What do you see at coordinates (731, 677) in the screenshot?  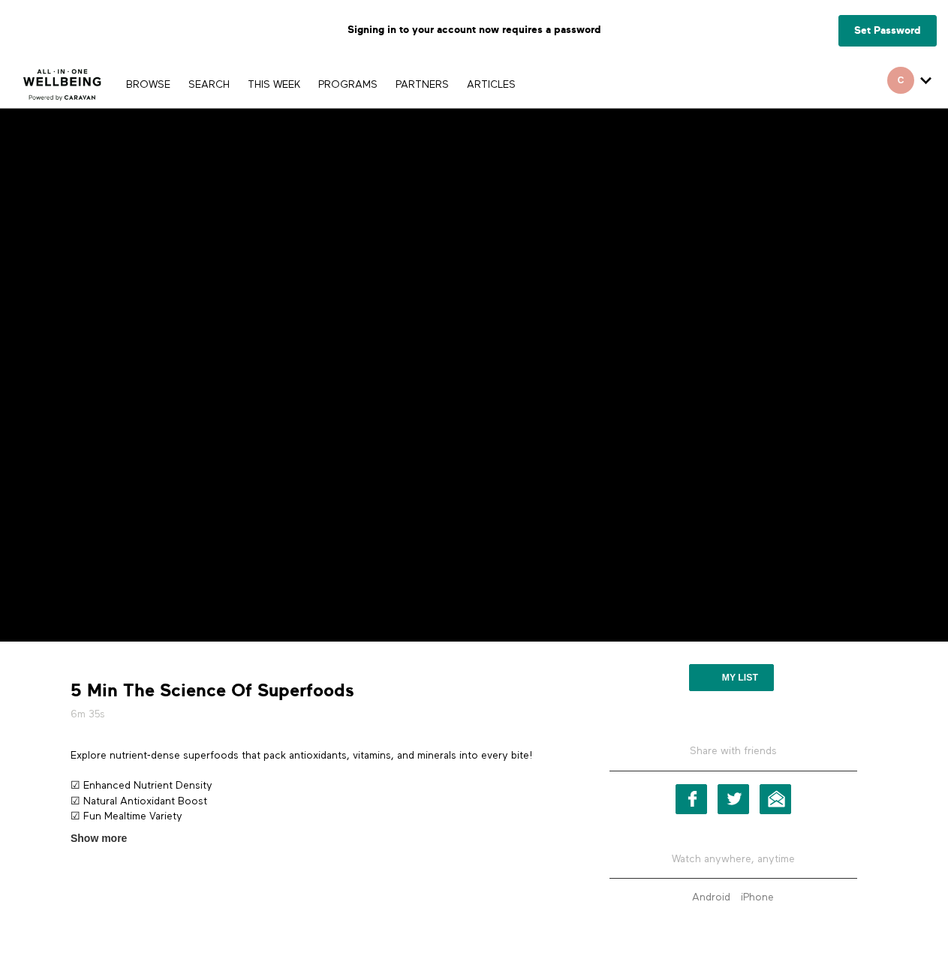 I see `button: My list` at bounding box center [731, 677].